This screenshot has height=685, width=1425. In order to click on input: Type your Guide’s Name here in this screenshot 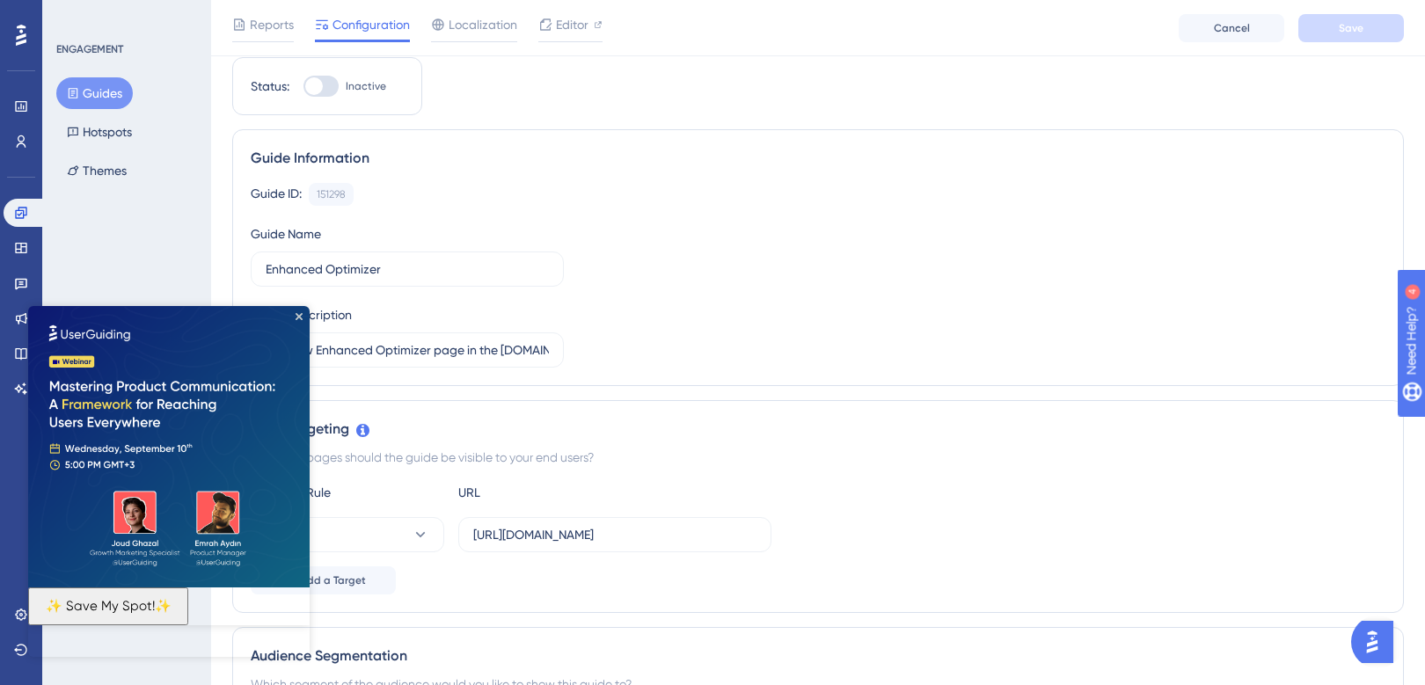, I will do `click(407, 269)`.